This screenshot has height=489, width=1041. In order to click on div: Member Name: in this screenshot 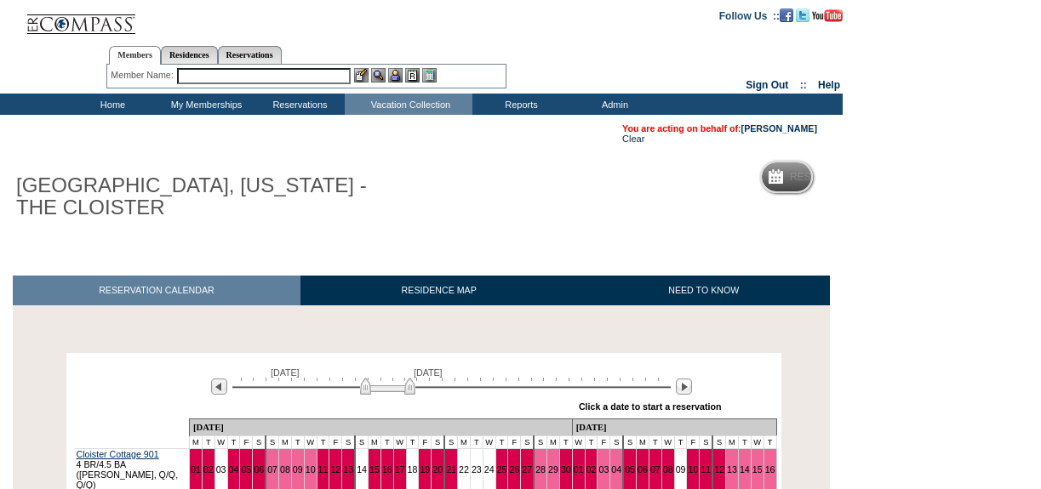, I will do `click(143, 75)`.